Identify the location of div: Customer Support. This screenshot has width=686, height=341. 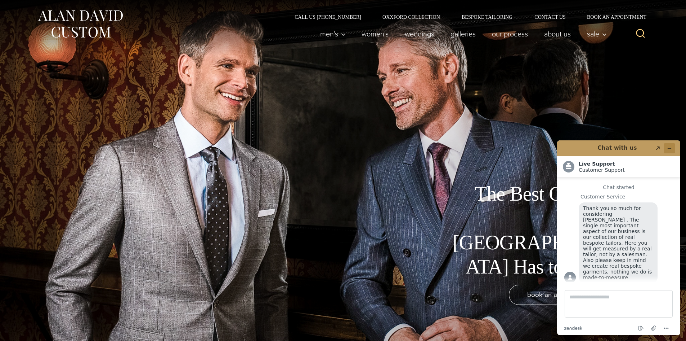
(75, 35).